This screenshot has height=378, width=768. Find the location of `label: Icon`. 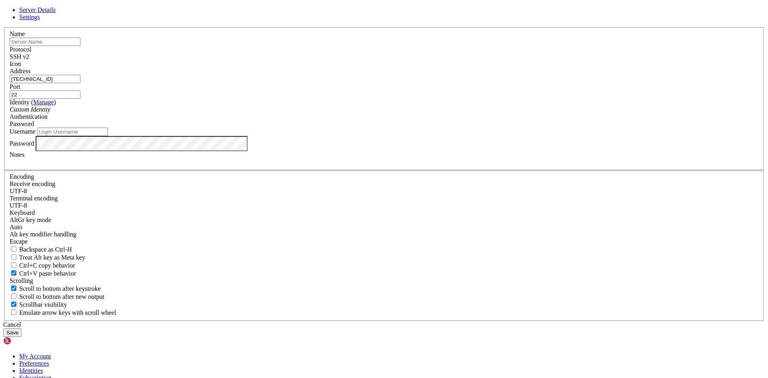

label: Icon is located at coordinates (15, 64).